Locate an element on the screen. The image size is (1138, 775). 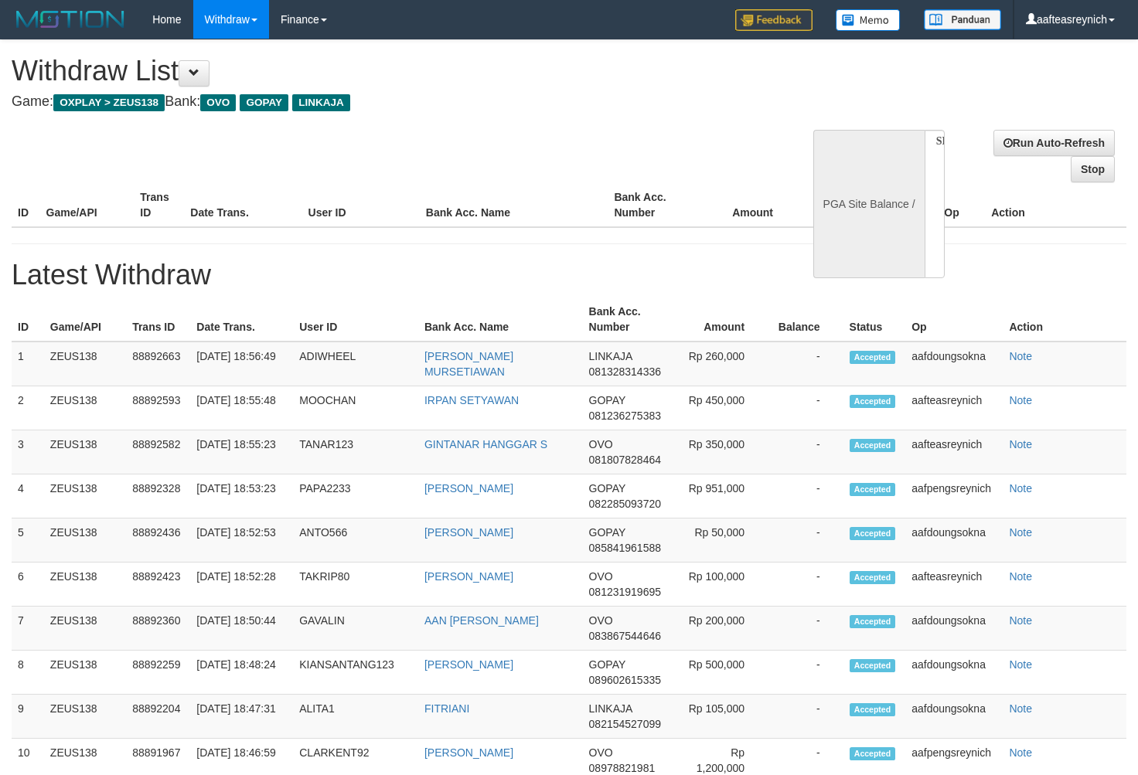
td: Rp 50,000 is located at coordinates (723, 540).